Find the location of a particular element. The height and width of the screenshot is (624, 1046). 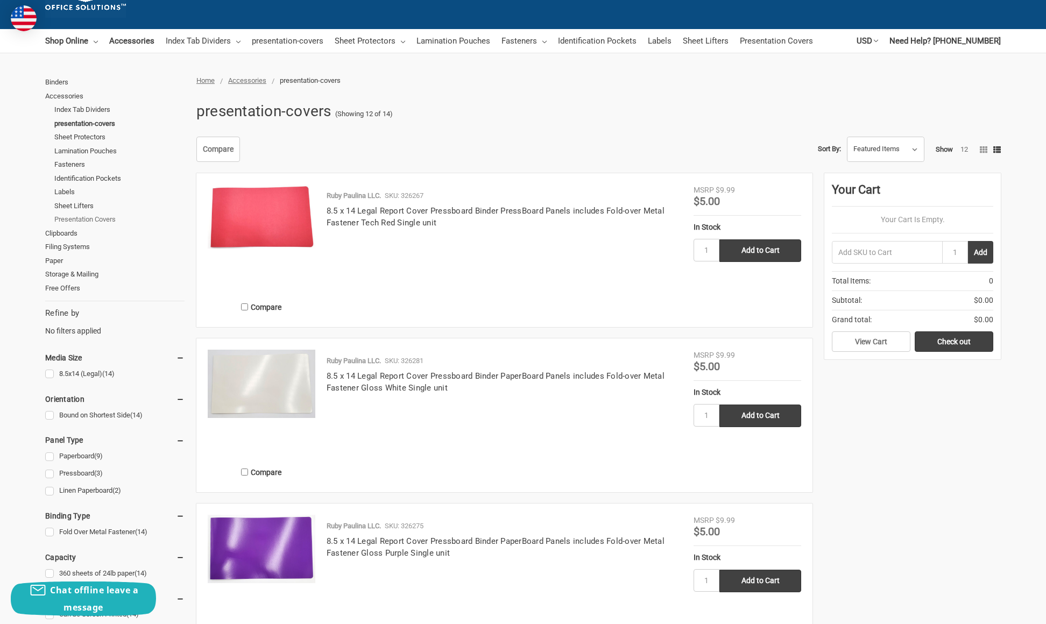

h5: Orientation is located at coordinates (115, 399).